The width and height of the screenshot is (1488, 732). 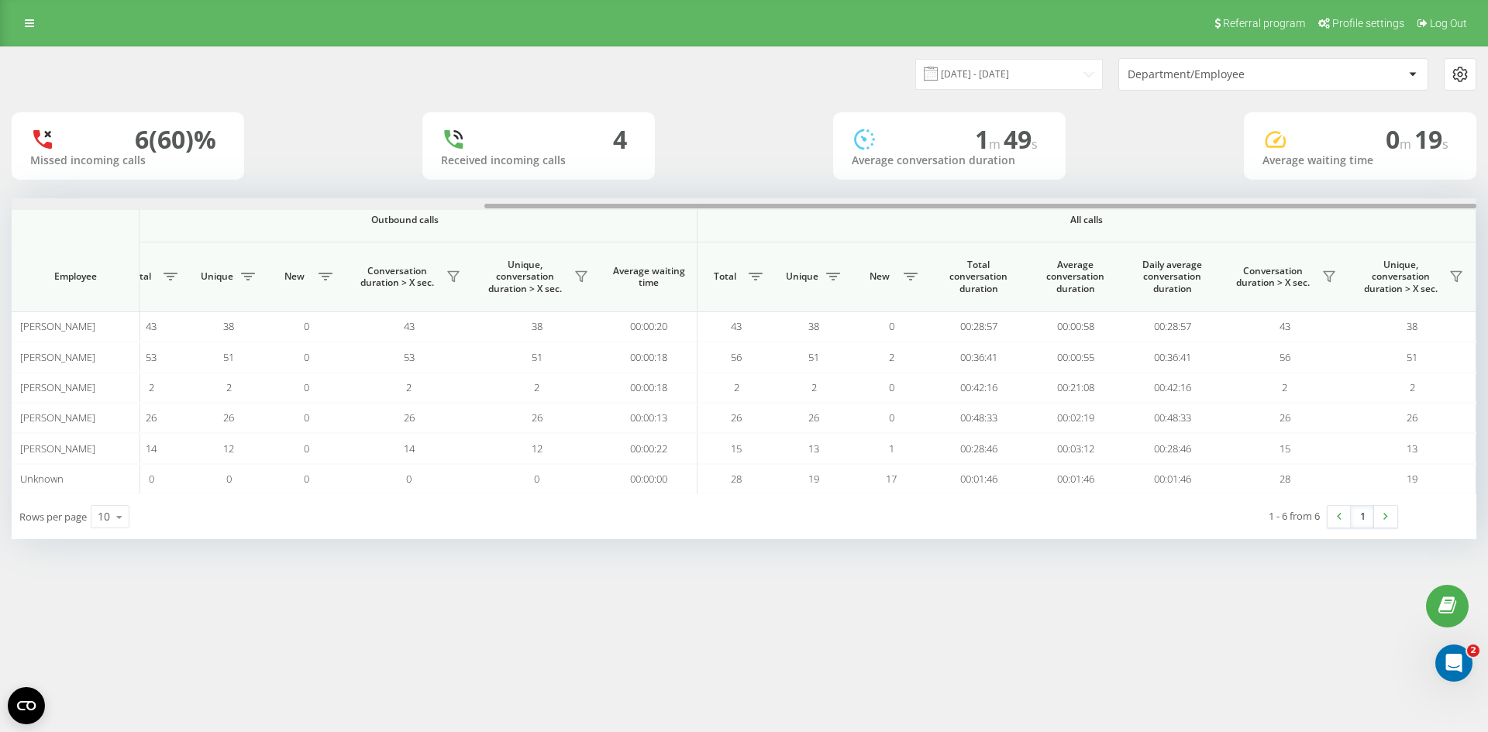 I want to click on span: s, so click(x=1034, y=144).